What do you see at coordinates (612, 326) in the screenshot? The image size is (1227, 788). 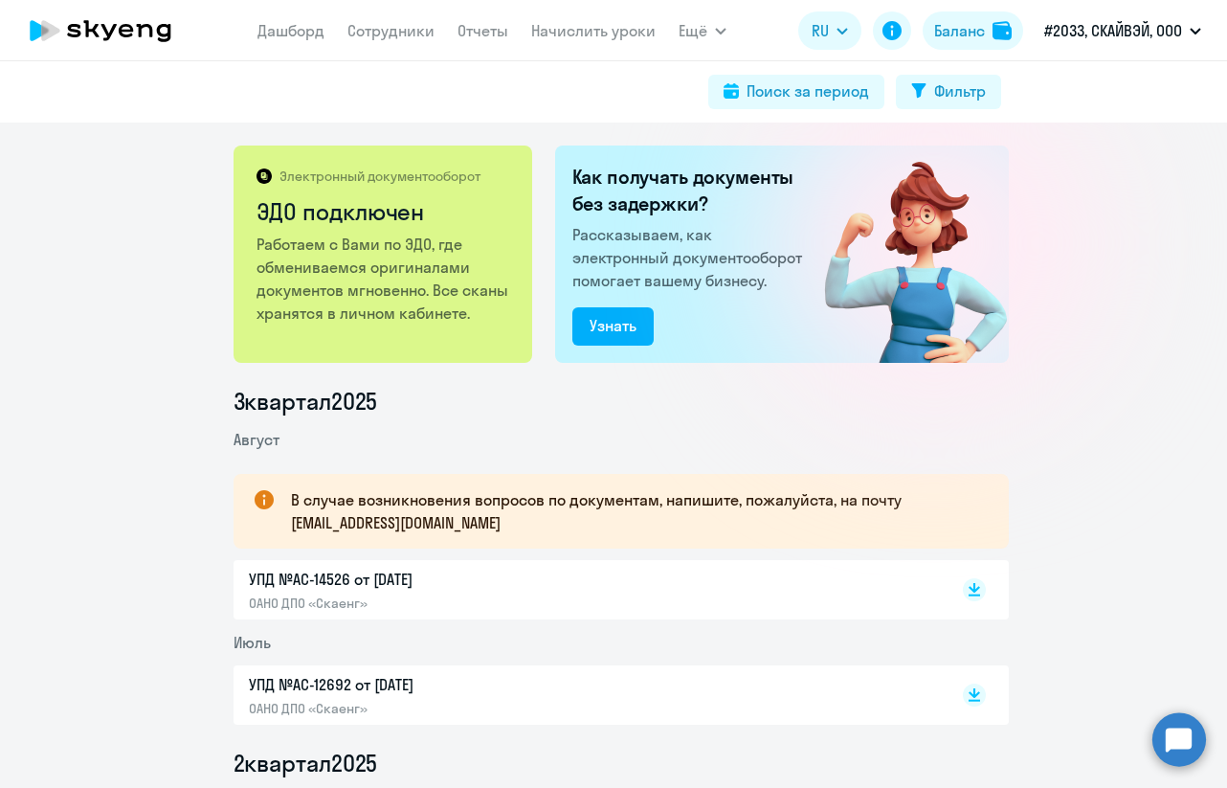 I see `button: Узнать` at bounding box center [612, 326].